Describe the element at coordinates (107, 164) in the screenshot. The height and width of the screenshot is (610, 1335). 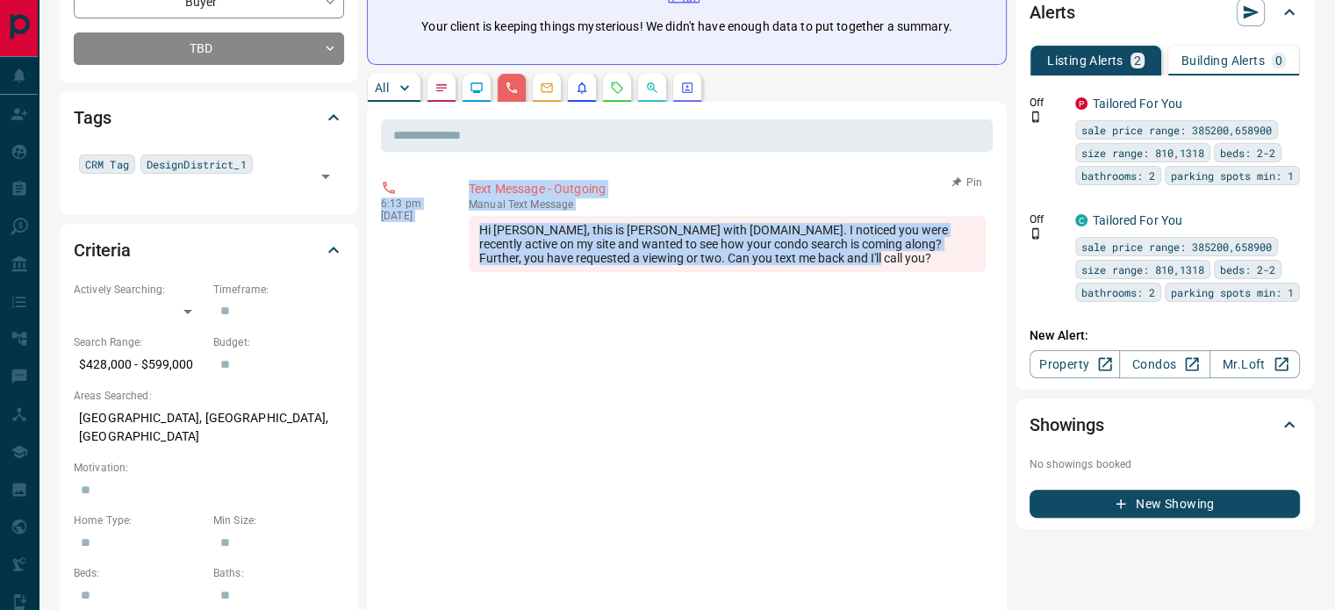
I see `span: CRM Tag` at that location.